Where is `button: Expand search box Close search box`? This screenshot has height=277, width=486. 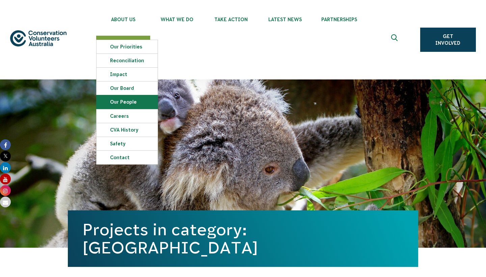 button: Expand search box Close search box is located at coordinates (395, 40).